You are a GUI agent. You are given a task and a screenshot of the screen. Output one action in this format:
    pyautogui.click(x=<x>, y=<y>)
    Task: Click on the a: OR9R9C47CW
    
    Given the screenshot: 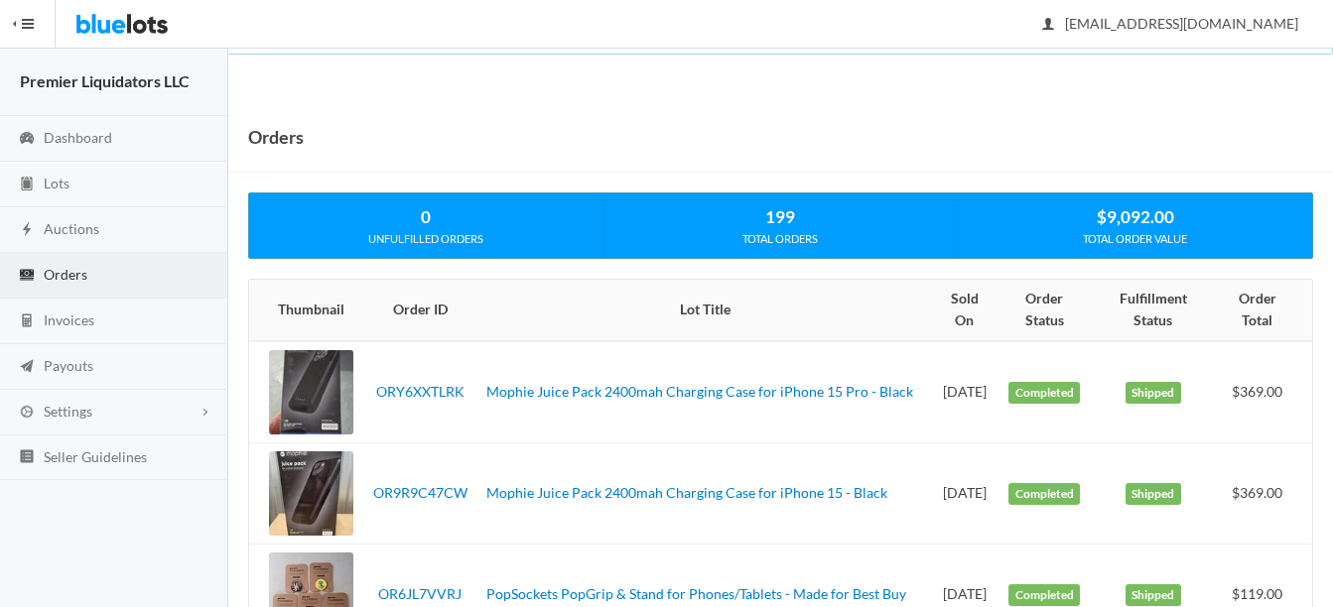 What is the action you would take?
    pyautogui.click(x=420, y=492)
    